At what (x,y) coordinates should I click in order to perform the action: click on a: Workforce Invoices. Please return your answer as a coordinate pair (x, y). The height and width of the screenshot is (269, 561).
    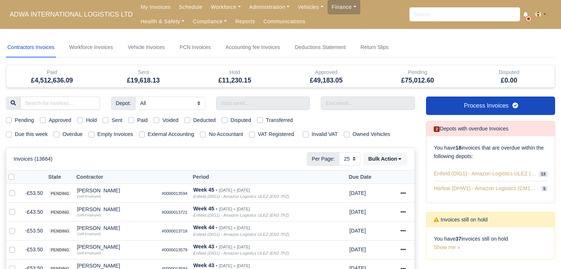
    Looking at the image, I should click on (91, 48).